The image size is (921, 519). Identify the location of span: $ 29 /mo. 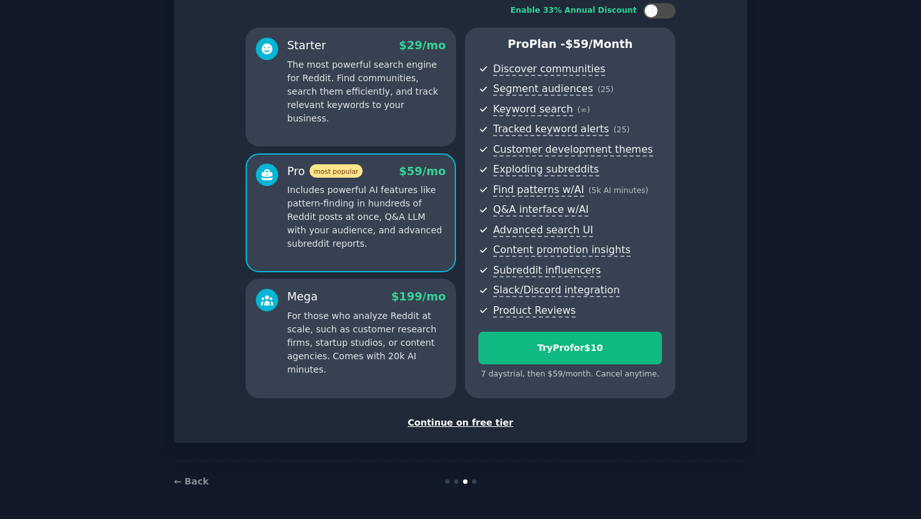
(422, 45).